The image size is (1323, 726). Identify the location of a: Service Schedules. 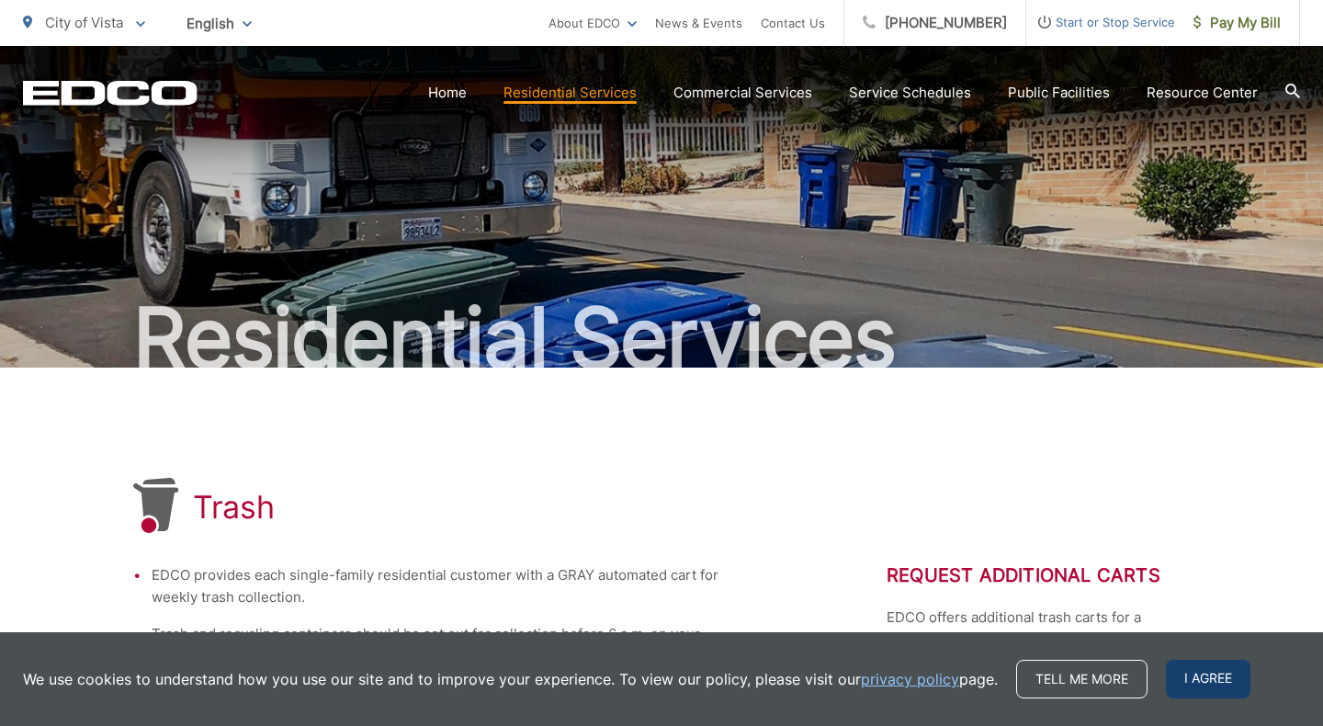
(909, 93).